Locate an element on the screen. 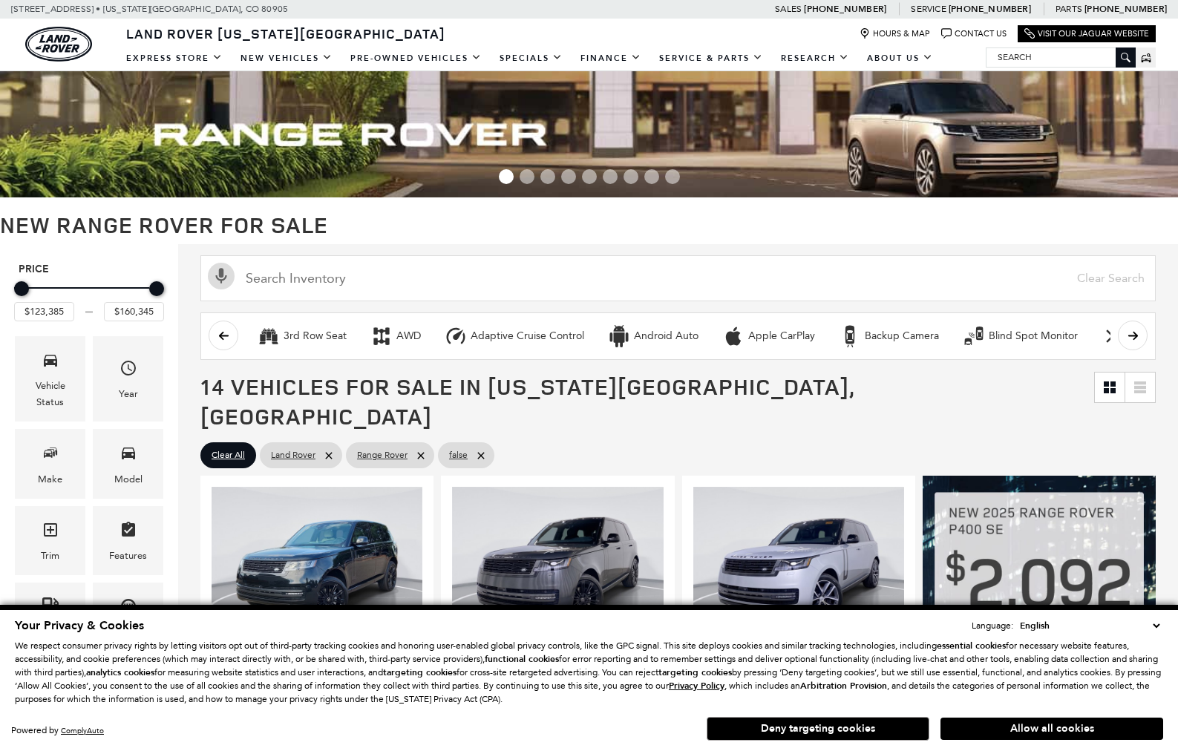 This screenshot has width=1178, height=751. span: Make is located at coordinates (50, 455).